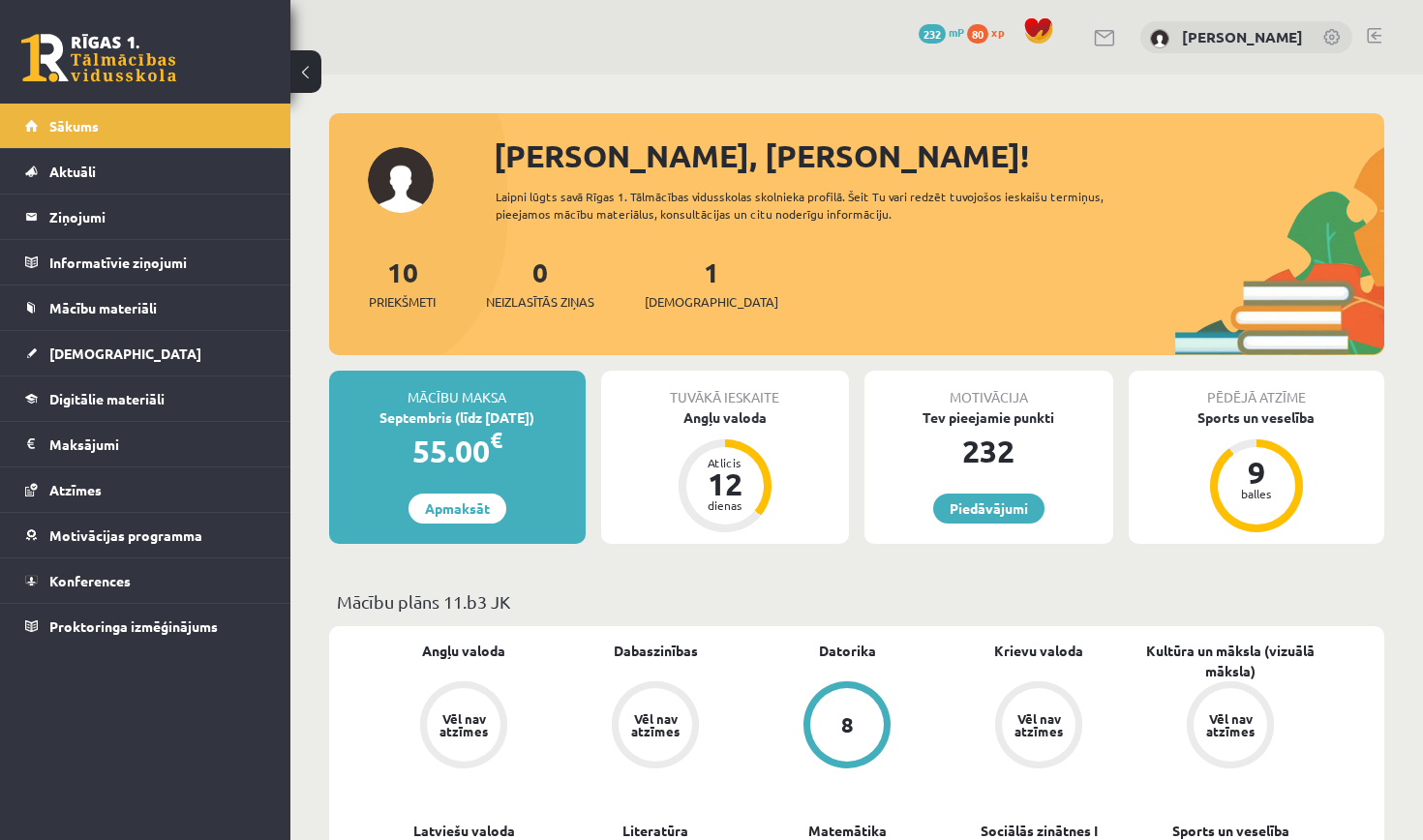  I want to click on a: 0Neizlasītās ziņas, so click(540, 282).